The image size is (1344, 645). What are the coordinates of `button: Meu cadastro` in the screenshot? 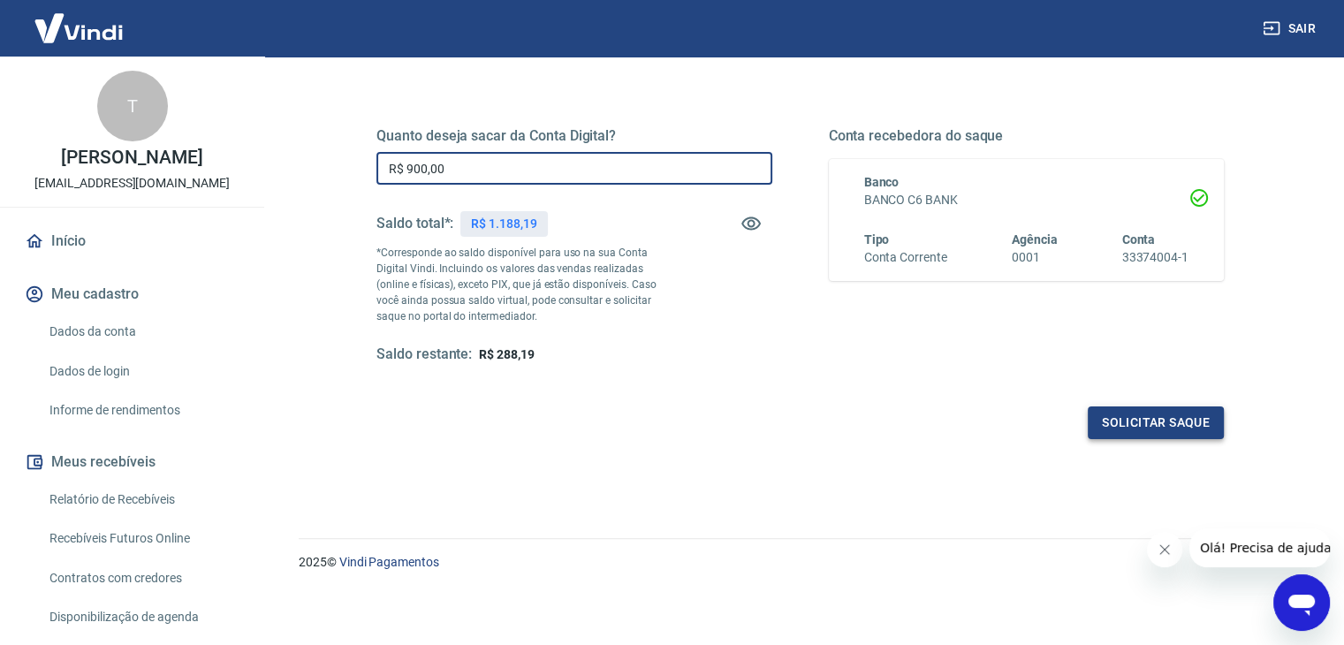 It's located at (132, 294).